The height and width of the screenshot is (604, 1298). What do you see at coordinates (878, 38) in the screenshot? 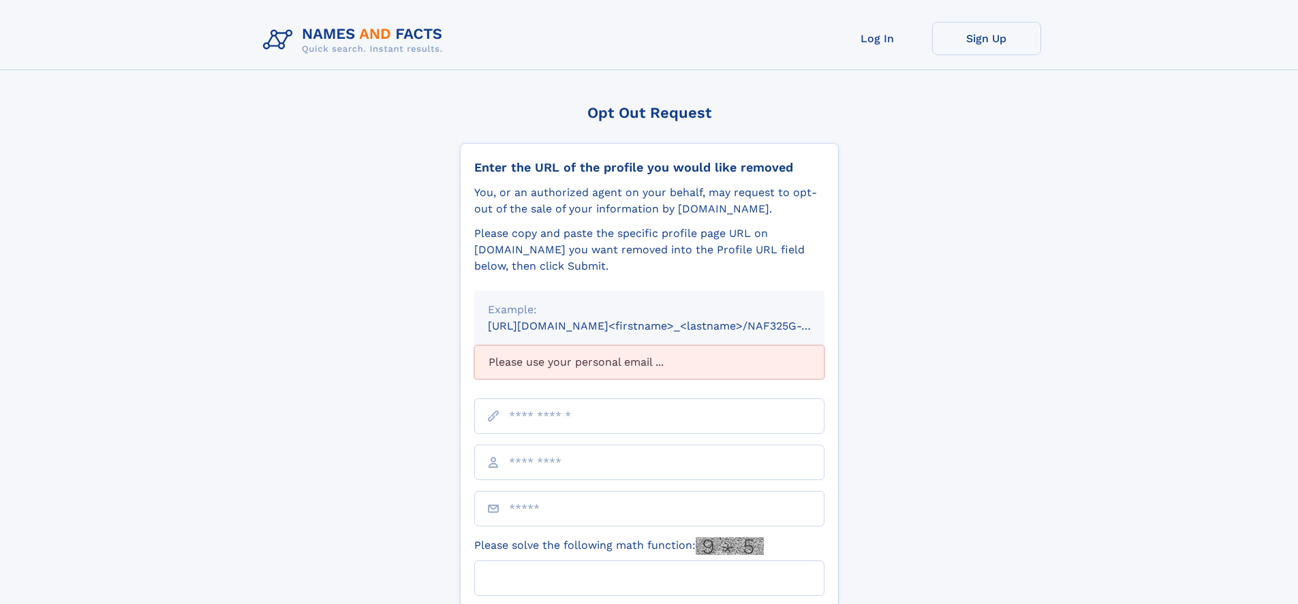
I see `a: Log In` at bounding box center [878, 38].